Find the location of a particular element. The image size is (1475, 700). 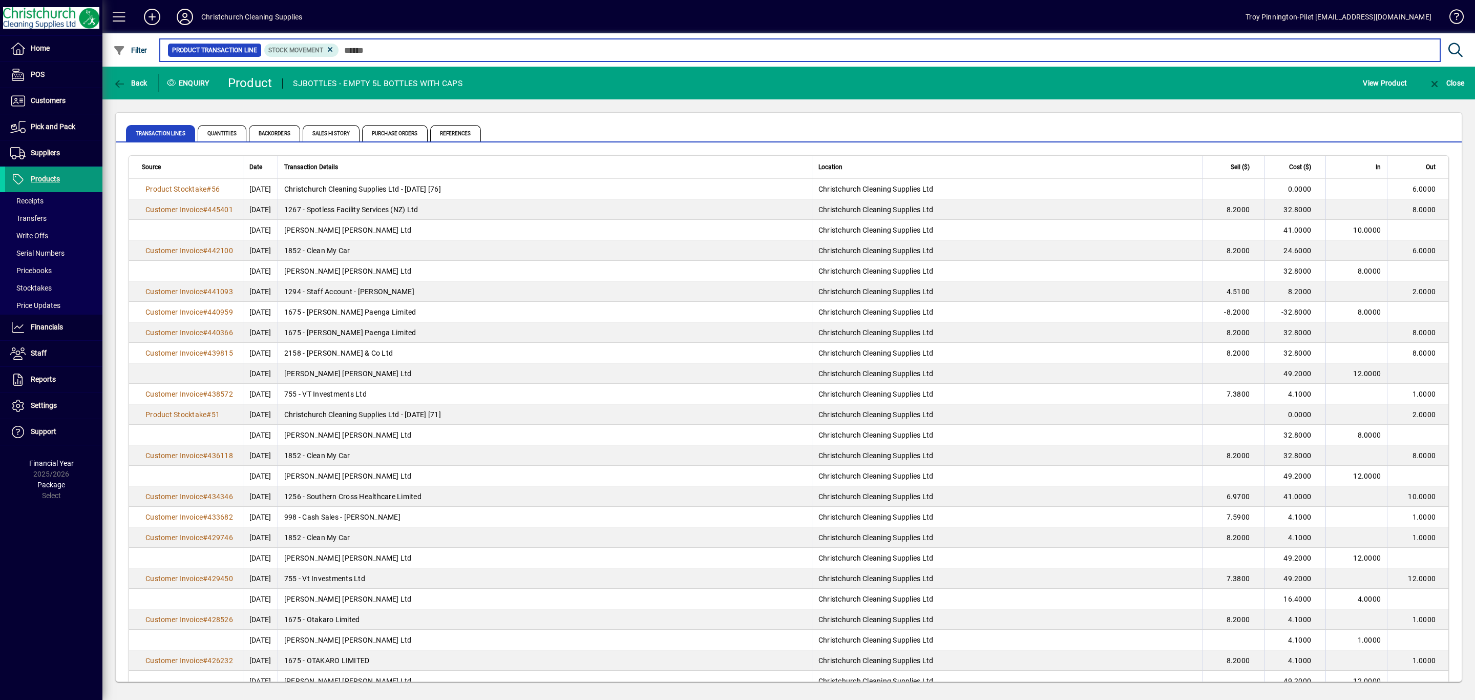

span: Transaction Details is located at coordinates (311, 167).